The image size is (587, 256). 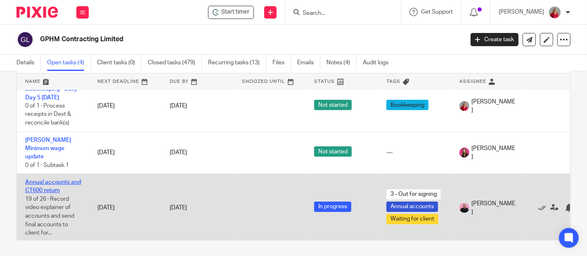 I want to click on img: 17.png, so click(x=464, y=153).